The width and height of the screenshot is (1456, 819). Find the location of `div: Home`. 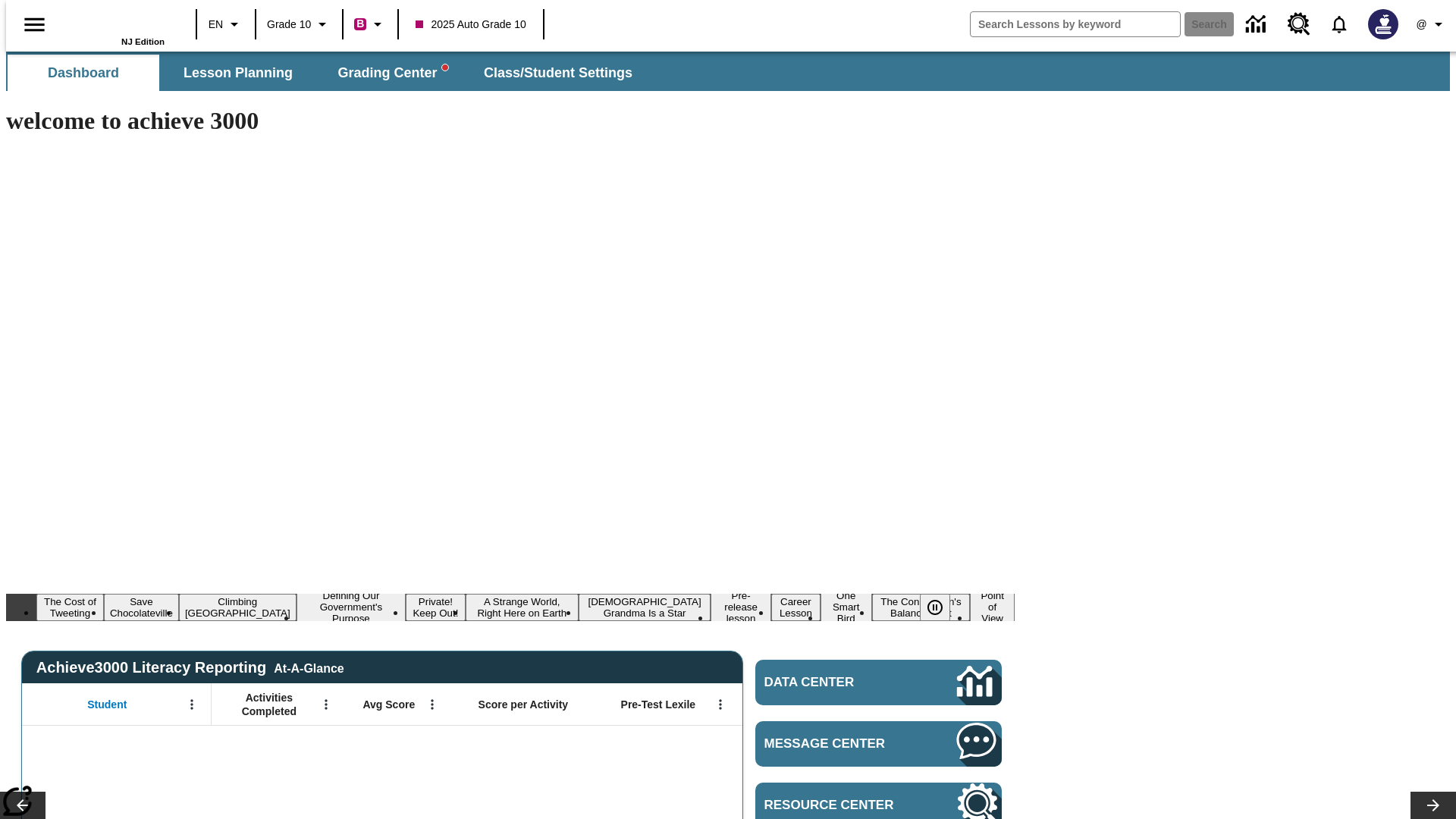

div: Home is located at coordinates (115, 26).